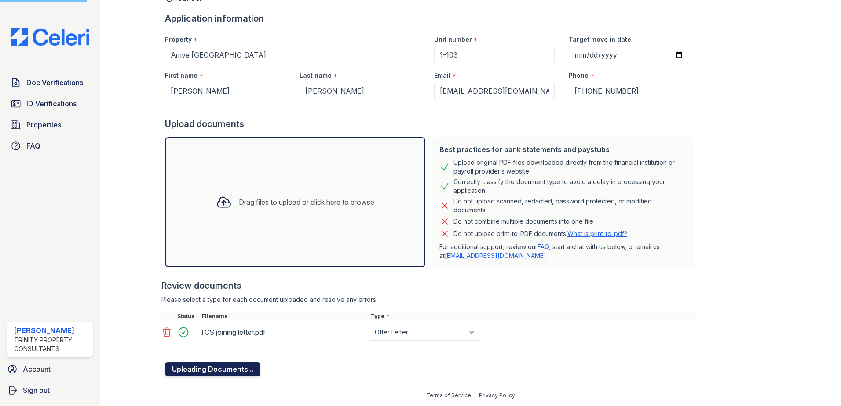 This screenshot has height=406, width=841. Describe the element at coordinates (315, 76) in the screenshot. I see `label: Last name` at that location.